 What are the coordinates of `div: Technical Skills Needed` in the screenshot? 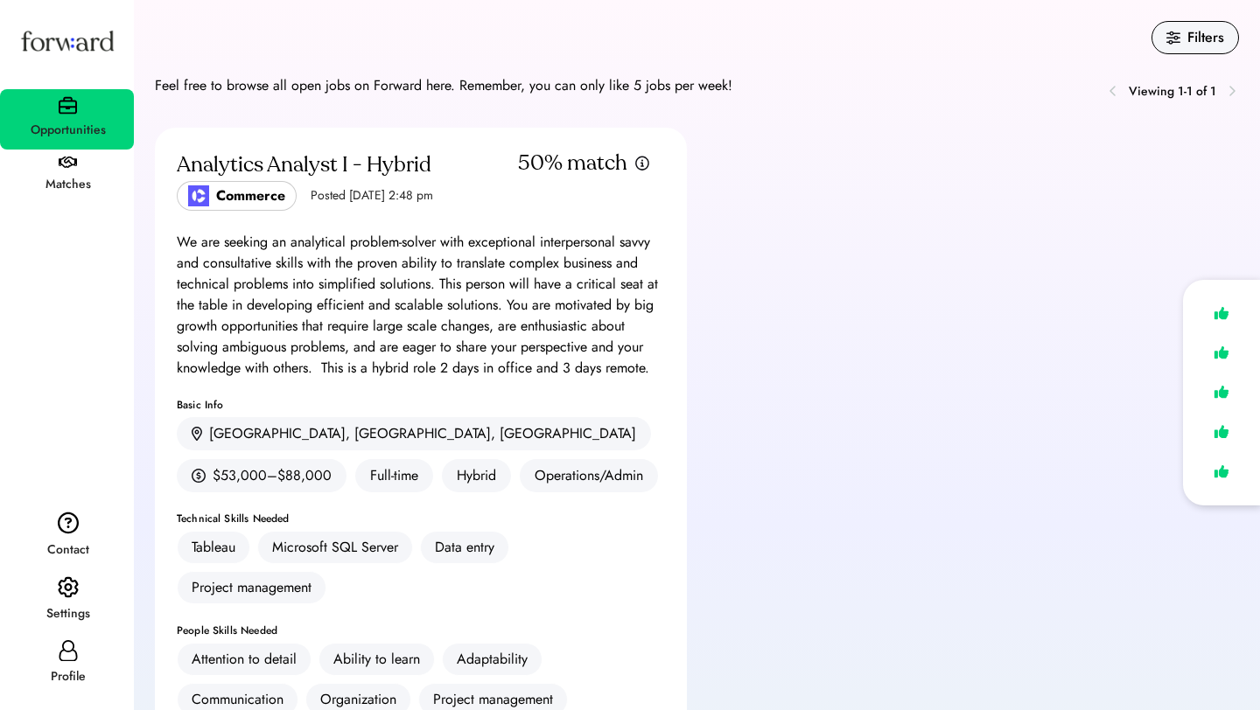 It's located at (421, 519).